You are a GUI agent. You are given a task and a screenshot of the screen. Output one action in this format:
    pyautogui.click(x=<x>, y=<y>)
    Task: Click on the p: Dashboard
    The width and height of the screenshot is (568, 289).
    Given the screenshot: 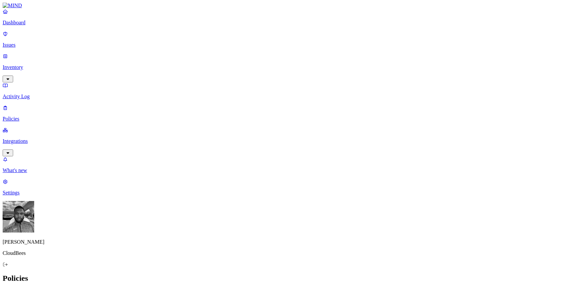 What is the action you would take?
    pyautogui.click(x=284, y=23)
    